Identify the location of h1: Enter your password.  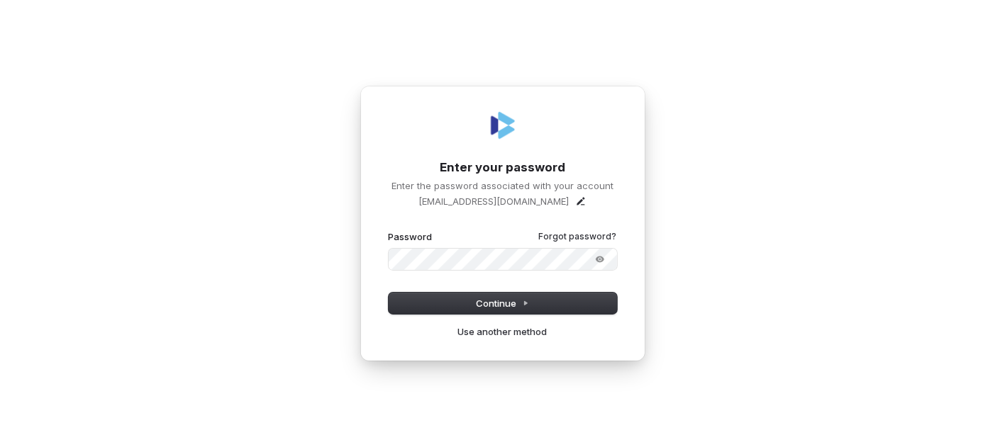
(503, 168).